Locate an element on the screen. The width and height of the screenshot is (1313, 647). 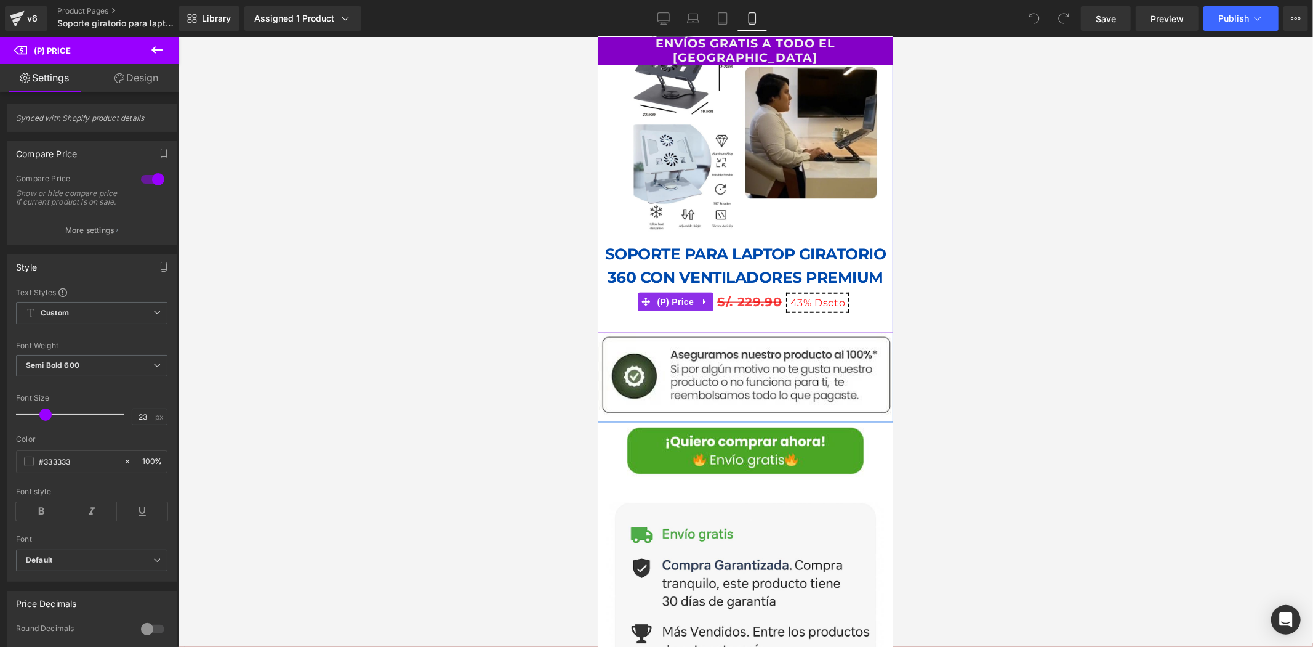
span: Save is located at coordinates (1106, 18).